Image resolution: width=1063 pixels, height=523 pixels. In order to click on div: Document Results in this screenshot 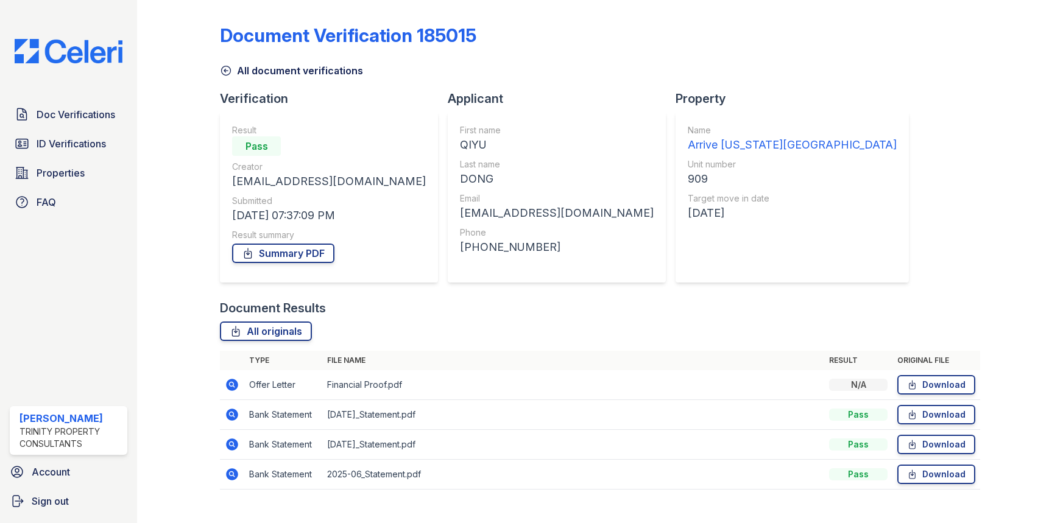, I will do `click(273, 308)`.